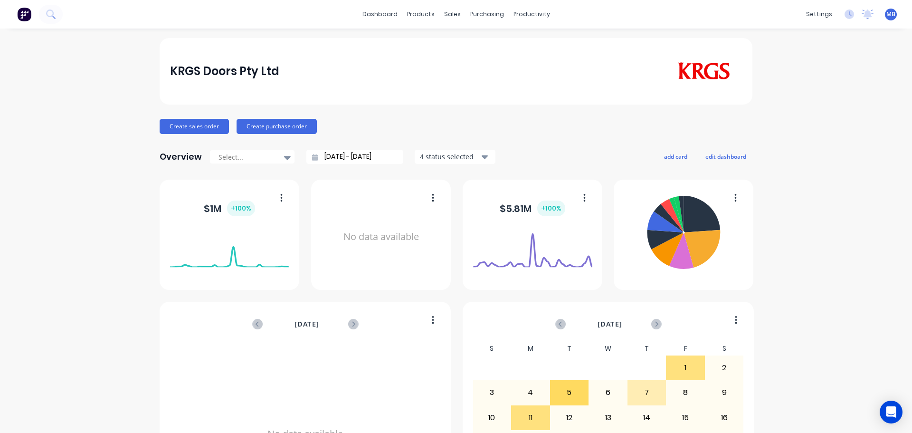 The height and width of the screenshot is (433, 912). I want to click on div: 10, so click(492, 418).